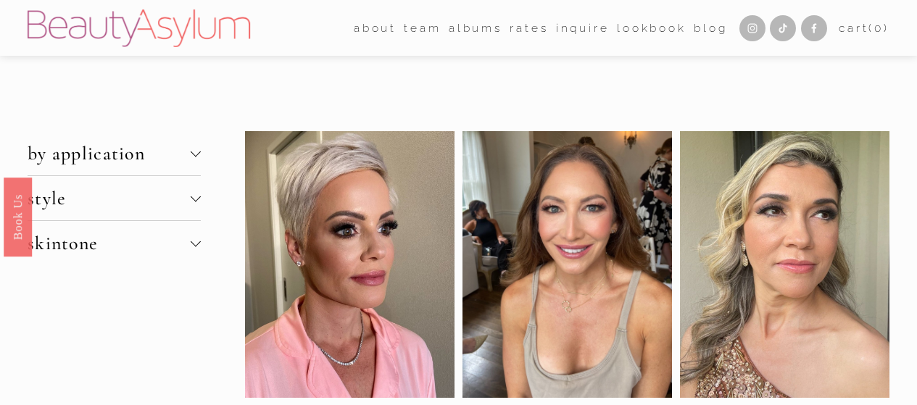 The width and height of the screenshot is (917, 405). I want to click on span: by application, so click(109, 153).